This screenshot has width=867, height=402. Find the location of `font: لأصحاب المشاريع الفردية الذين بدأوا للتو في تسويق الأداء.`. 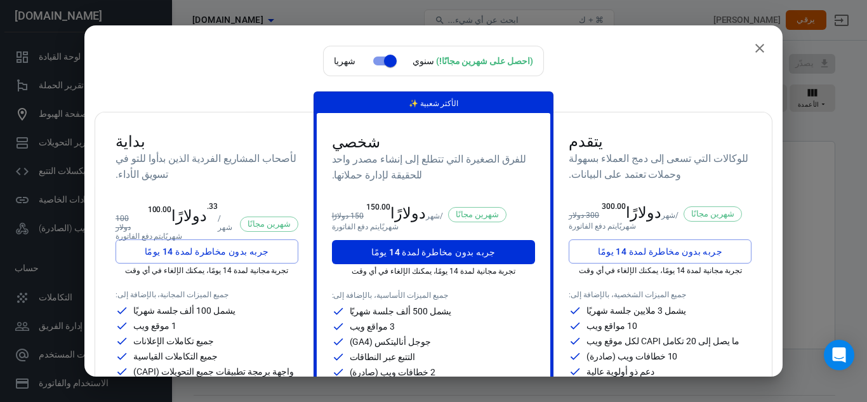

font: لأصحاب المشاريع الفردية الذين بدأوا للتو في تسويق الأداء. is located at coordinates (206, 166).